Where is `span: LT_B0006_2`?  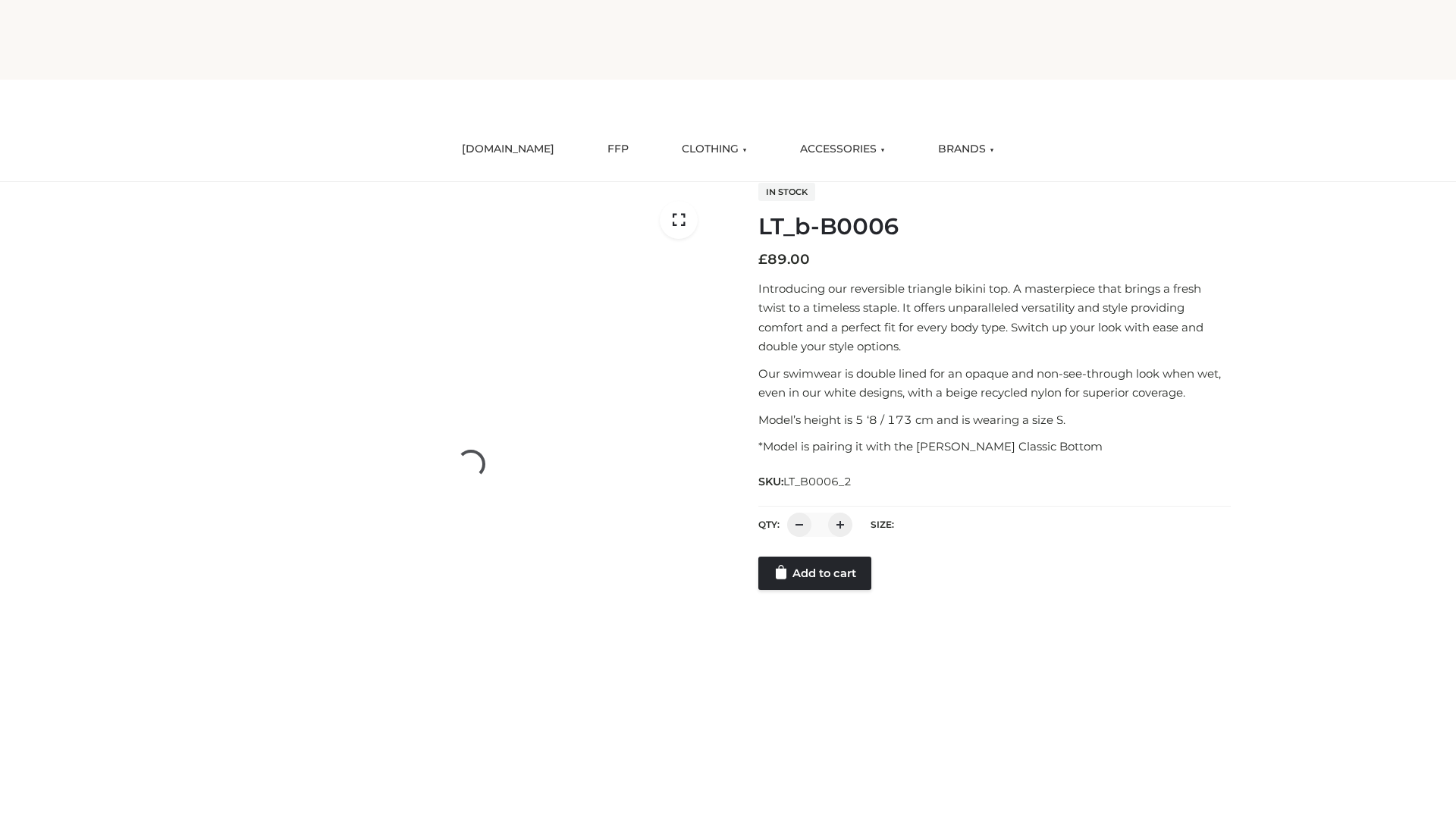 span: LT_B0006_2 is located at coordinates (817, 481).